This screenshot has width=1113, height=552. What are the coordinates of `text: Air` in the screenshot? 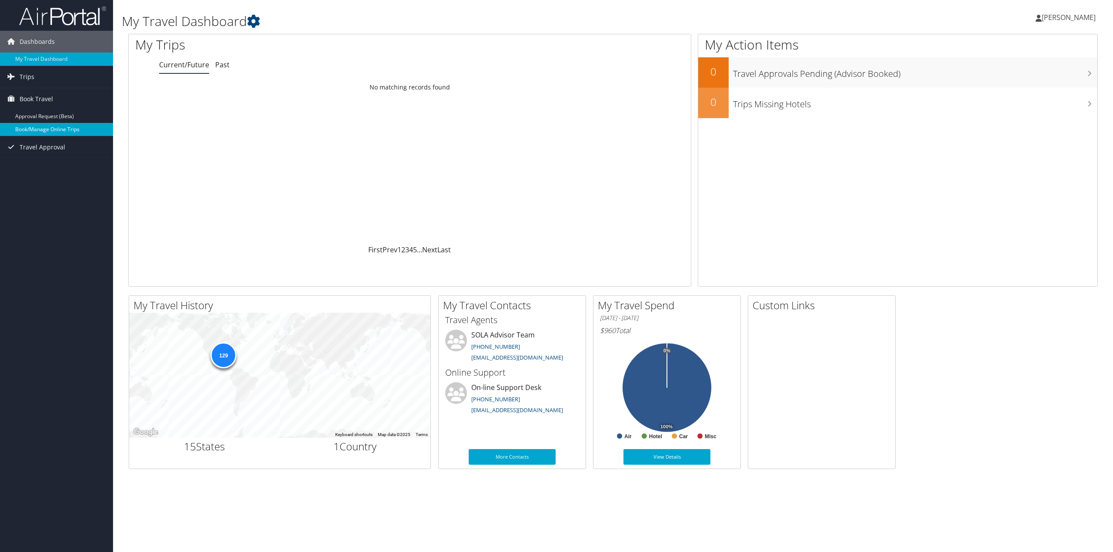 It's located at (628, 437).